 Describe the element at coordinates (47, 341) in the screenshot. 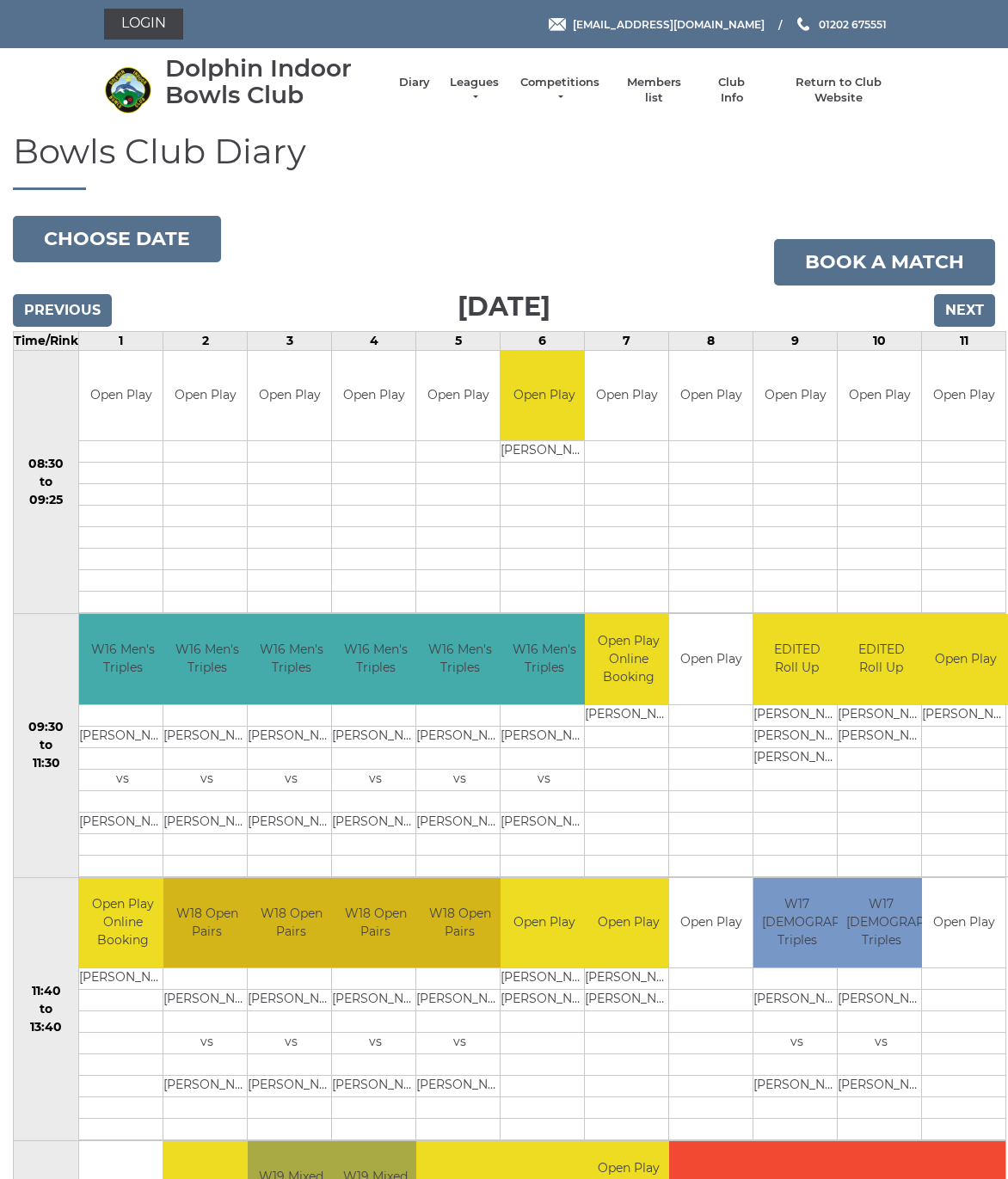

I see `td: Time/Rink` at that location.